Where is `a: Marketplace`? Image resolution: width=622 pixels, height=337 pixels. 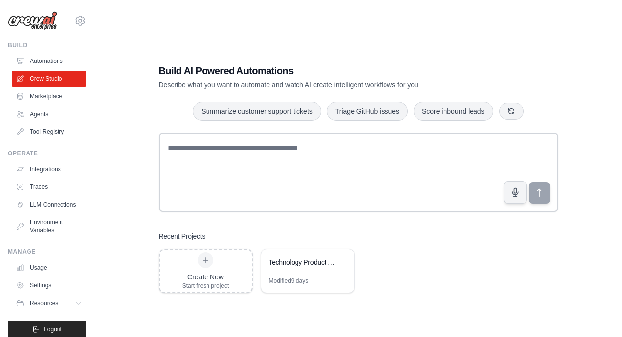 a: Marketplace is located at coordinates (49, 96).